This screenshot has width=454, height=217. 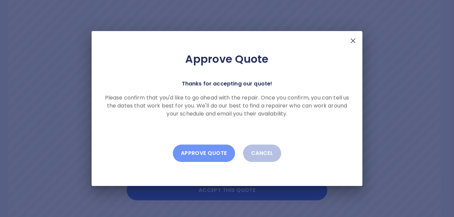 What do you see at coordinates (227, 59) in the screenshot?
I see `h2: Approve Quote` at bounding box center [227, 59].